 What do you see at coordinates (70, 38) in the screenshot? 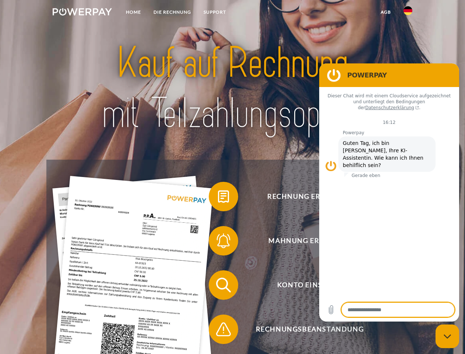
I see `p: Dieser Chat wird mit einem Cloudservice aufgezeichnet und unterliegt den Bedingungen der .` at bounding box center [70, 38].